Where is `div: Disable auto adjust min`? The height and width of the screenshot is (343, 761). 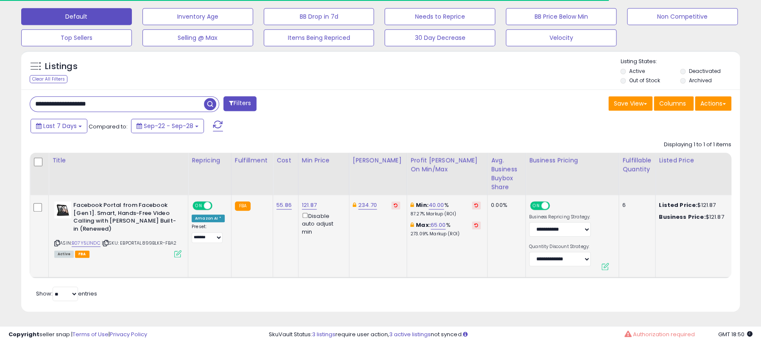
div: Disable auto adjust min is located at coordinates (322, 223).